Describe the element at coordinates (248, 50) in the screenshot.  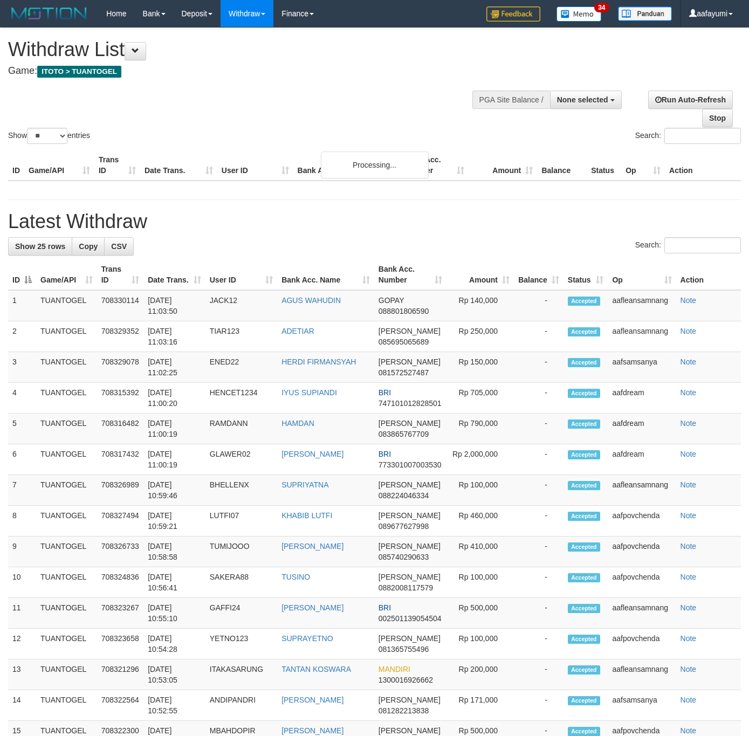
I see `h1: Withdraw List` at that location.